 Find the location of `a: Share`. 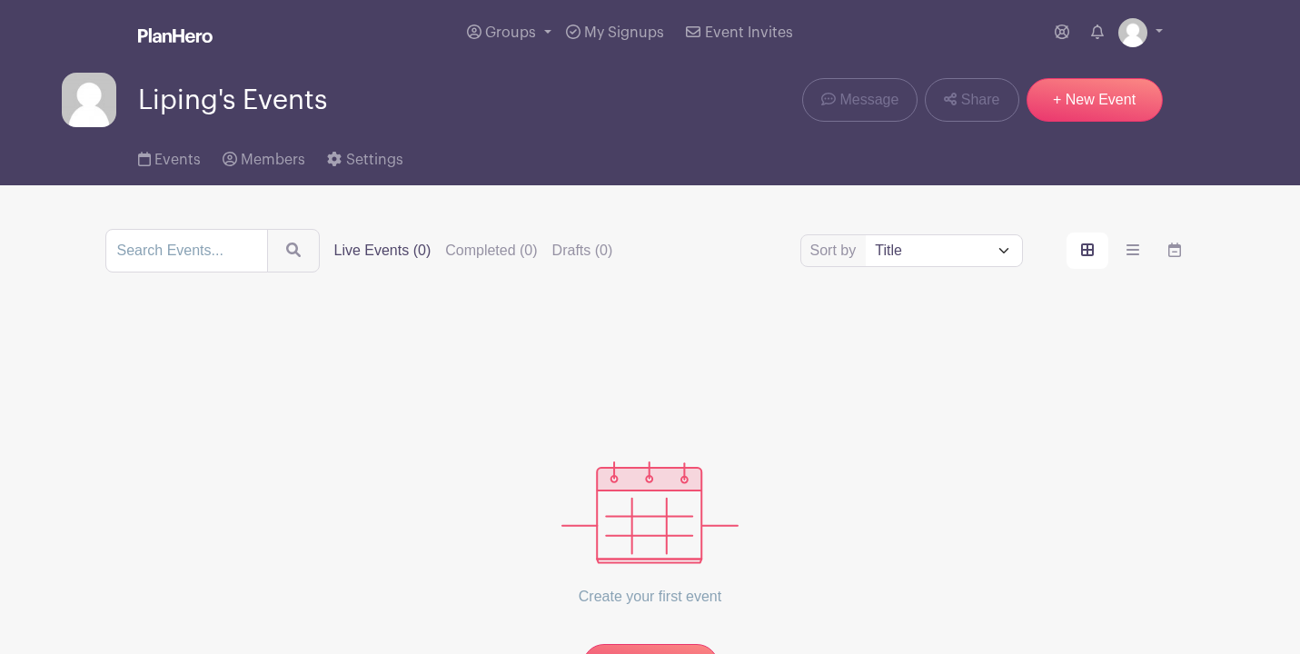

a: Share is located at coordinates (971, 100).